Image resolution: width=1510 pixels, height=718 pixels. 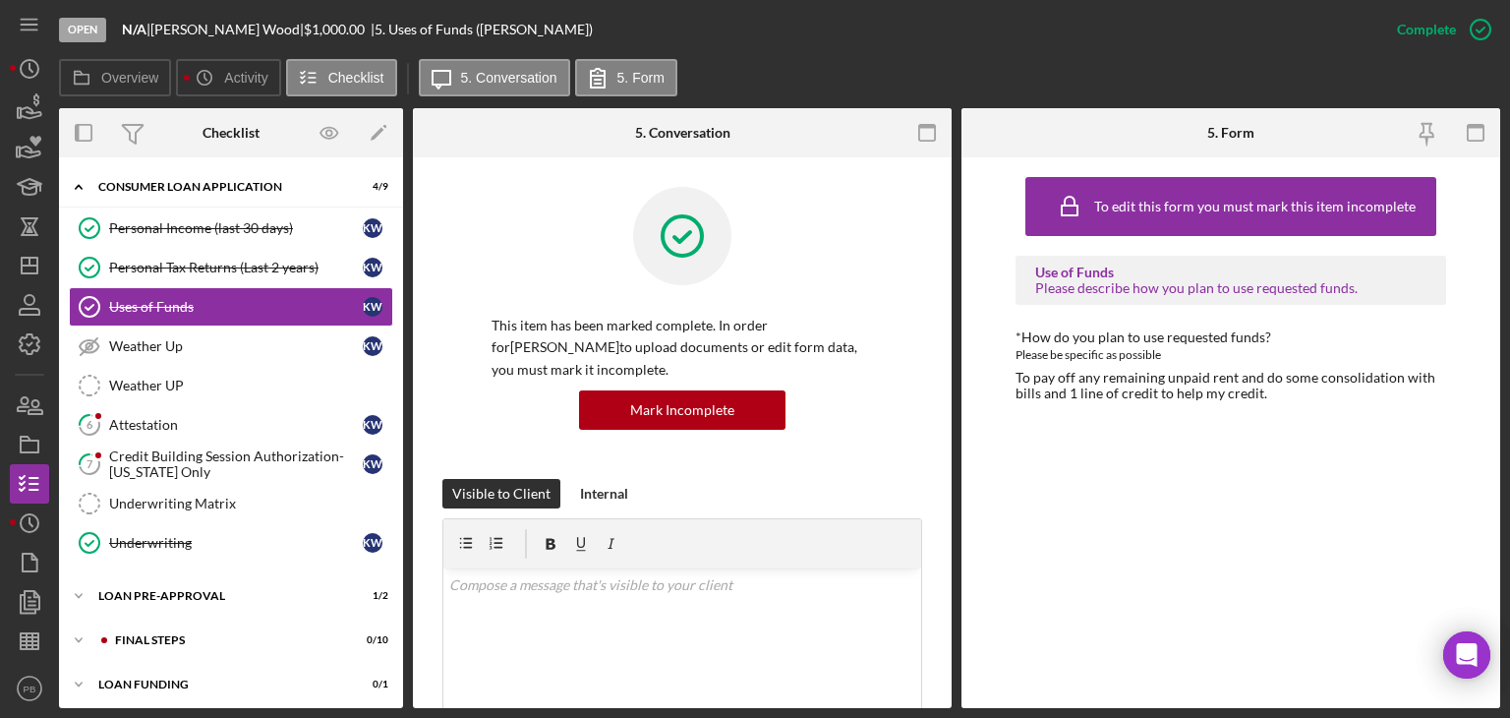 I want to click on label: Overview, so click(x=130, y=78).